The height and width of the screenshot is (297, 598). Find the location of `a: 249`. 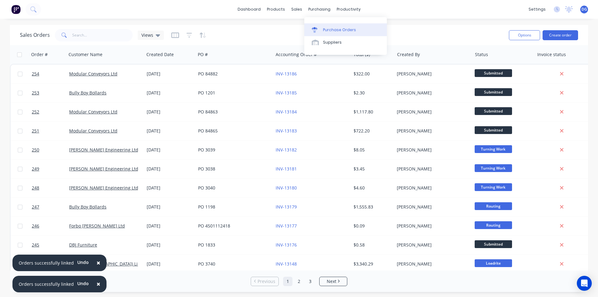

a: 249 is located at coordinates (50, 169).